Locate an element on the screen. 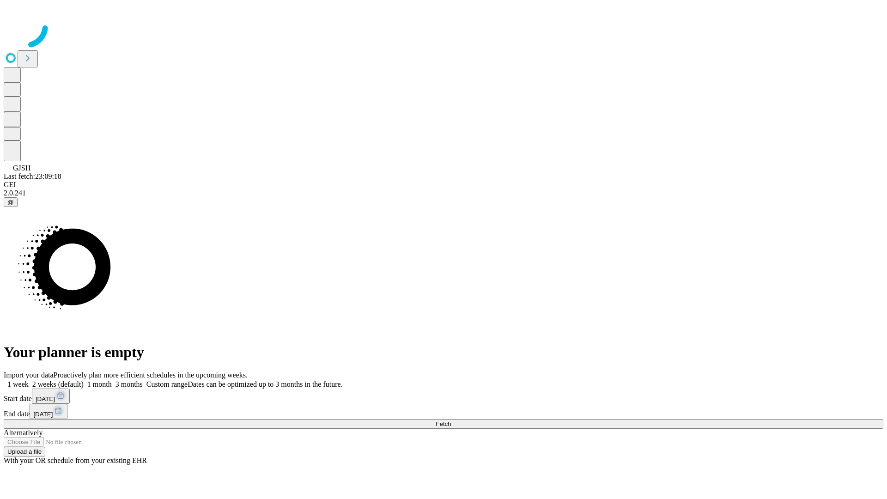 This screenshot has height=499, width=887. div: End date is located at coordinates (443, 411).